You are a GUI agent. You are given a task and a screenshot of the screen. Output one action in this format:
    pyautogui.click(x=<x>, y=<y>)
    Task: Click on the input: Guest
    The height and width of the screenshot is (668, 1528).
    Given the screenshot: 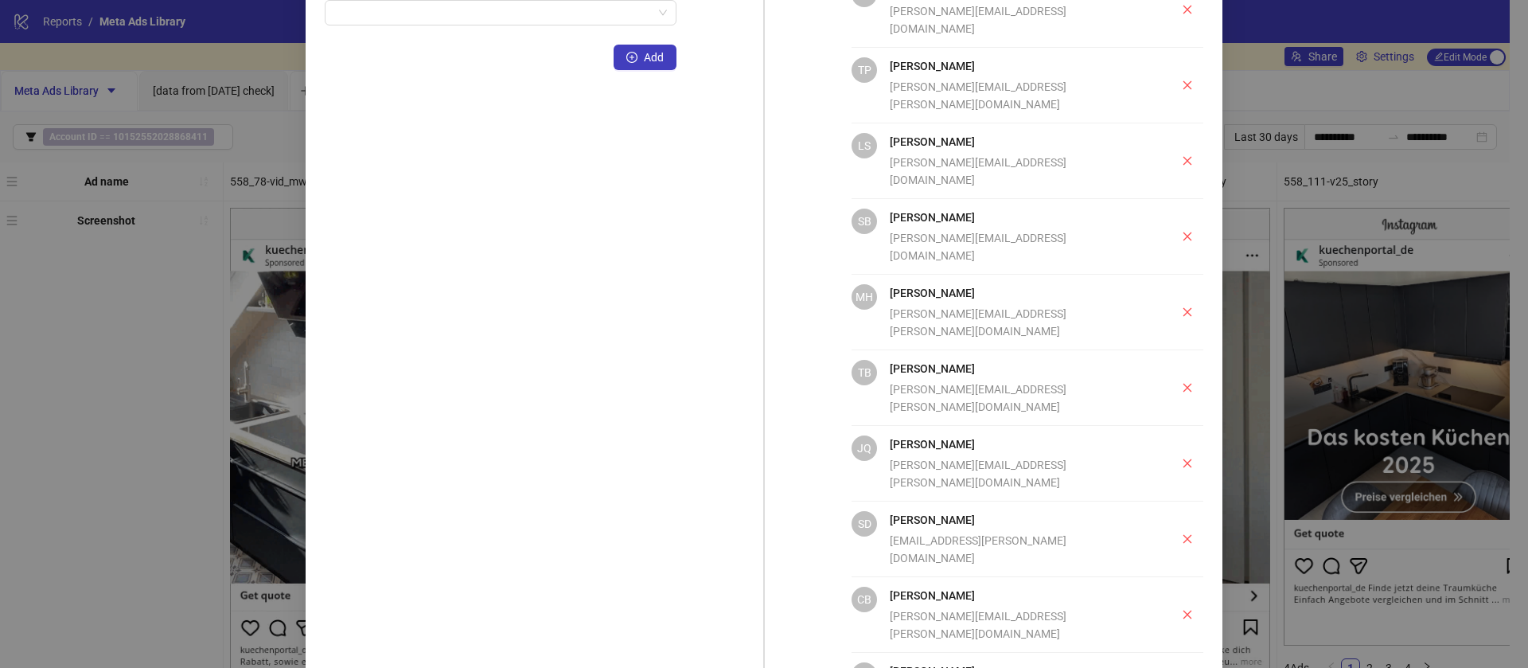 What is the action you would take?
    pyautogui.click(x=493, y=13)
    